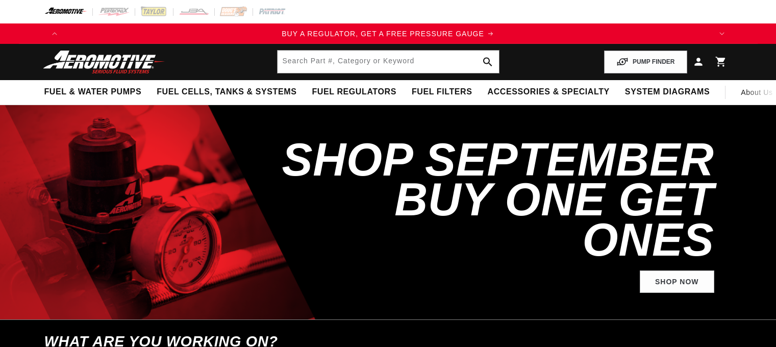 This screenshot has height=347, width=776. What do you see at coordinates (226, 92) in the screenshot?
I see `summary: Fuel Cells, Tanks & Systems` at bounding box center [226, 92].